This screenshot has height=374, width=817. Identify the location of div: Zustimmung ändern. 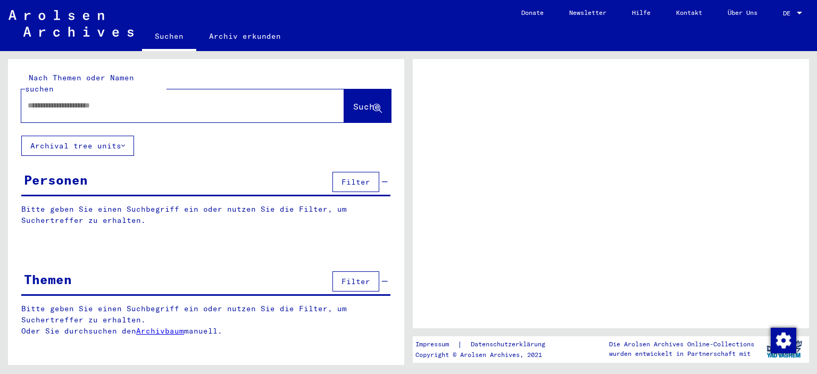
(783, 340).